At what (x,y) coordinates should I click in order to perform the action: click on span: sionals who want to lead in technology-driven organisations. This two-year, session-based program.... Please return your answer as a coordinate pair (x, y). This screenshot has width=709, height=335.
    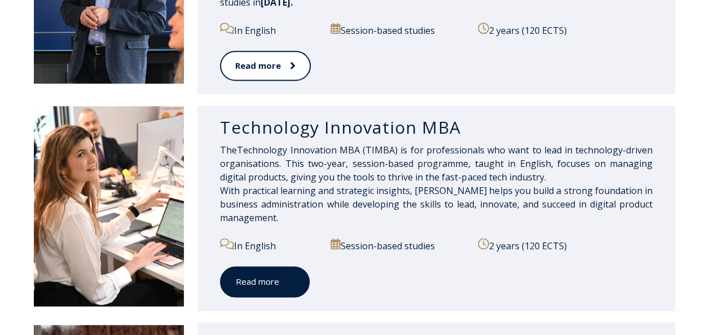
    Looking at the image, I should click on (436, 163).